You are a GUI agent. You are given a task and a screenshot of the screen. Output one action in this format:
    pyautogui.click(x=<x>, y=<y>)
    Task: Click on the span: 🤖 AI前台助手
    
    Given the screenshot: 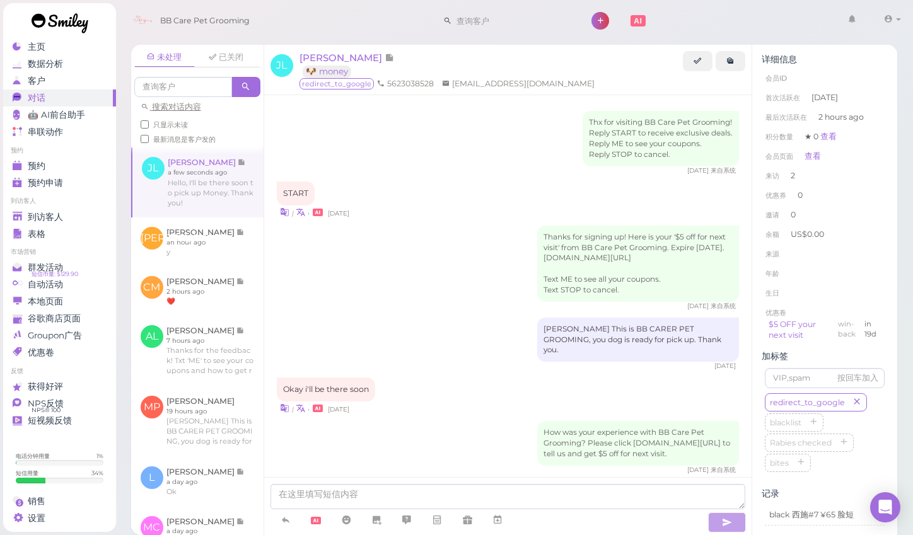 What is the action you would take?
    pyautogui.click(x=56, y=115)
    